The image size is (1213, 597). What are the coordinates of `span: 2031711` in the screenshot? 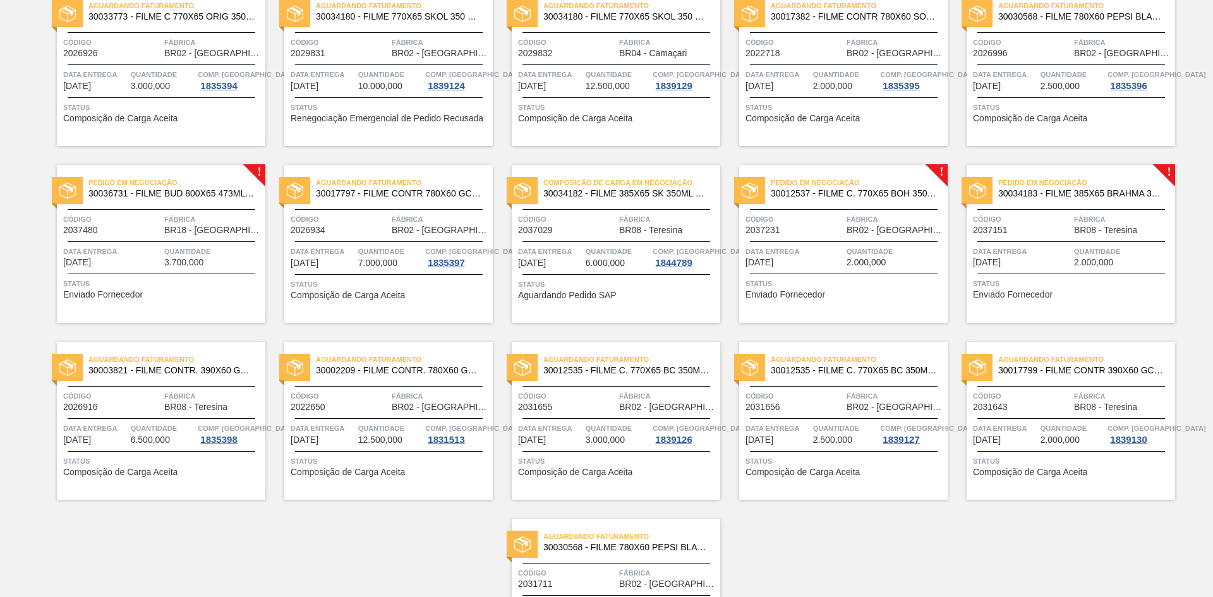 It's located at (535, 584).